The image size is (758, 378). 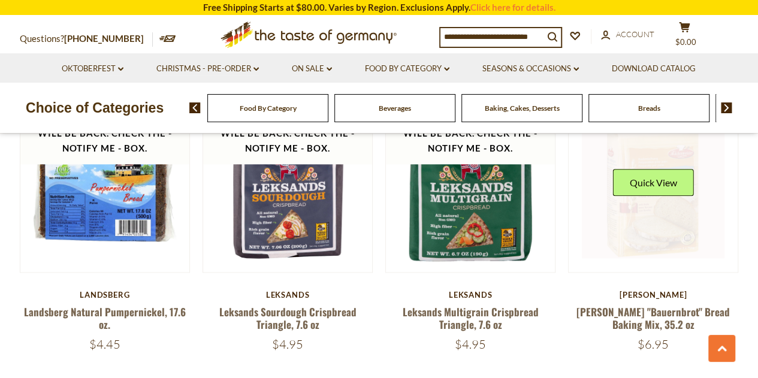 I want to click on a: Download Catalog, so click(x=654, y=69).